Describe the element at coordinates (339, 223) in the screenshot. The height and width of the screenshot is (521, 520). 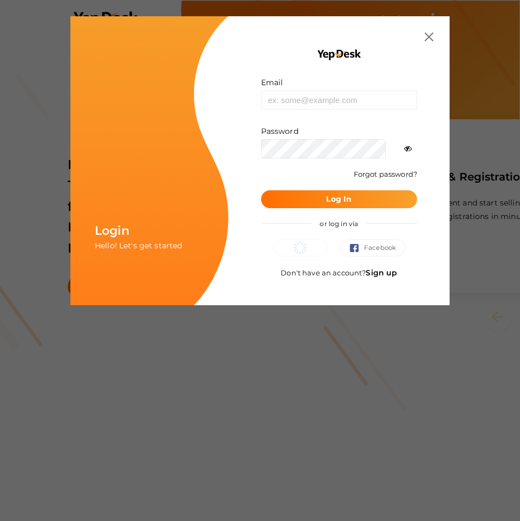
I see `span: or log in via` at that location.